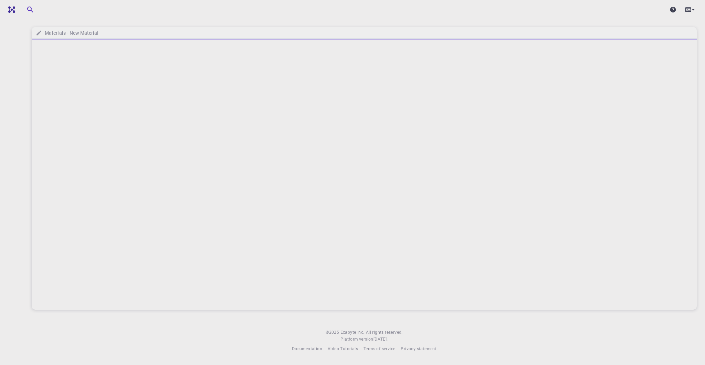  What do you see at coordinates (343, 349) in the screenshot?
I see `span: Video Tutorials` at bounding box center [343, 349].